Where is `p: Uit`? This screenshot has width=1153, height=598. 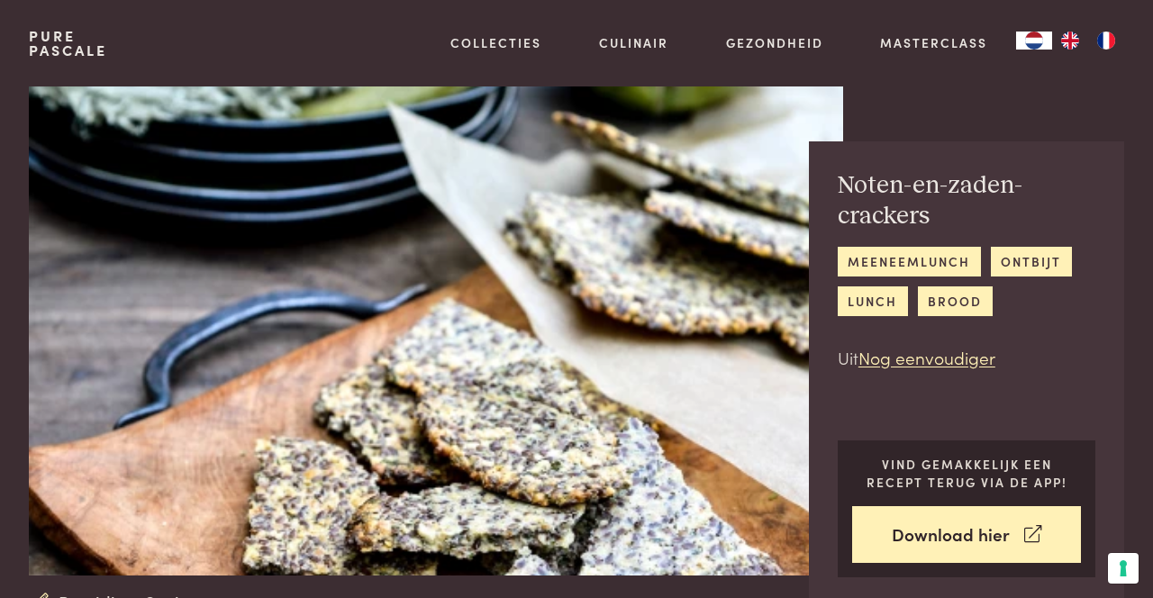 p: Uit is located at coordinates (966, 358).